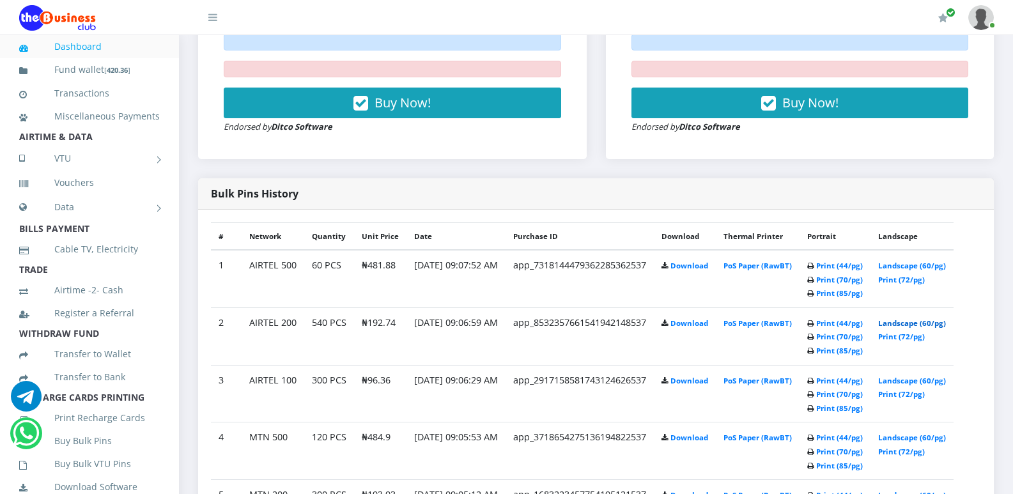  I want to click on a: Buy Bulk Pins, so click(89, 441).